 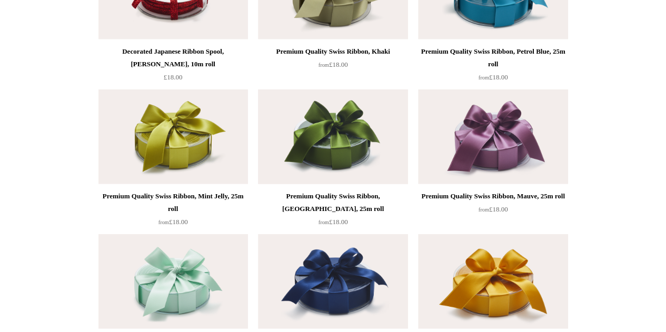 What do you see at coordinates (493, 197) in the screenshot?
I see `div: Premium Quality Swiss Ribbon, Mauve, 25m roll` at bounding box center [493, 197].